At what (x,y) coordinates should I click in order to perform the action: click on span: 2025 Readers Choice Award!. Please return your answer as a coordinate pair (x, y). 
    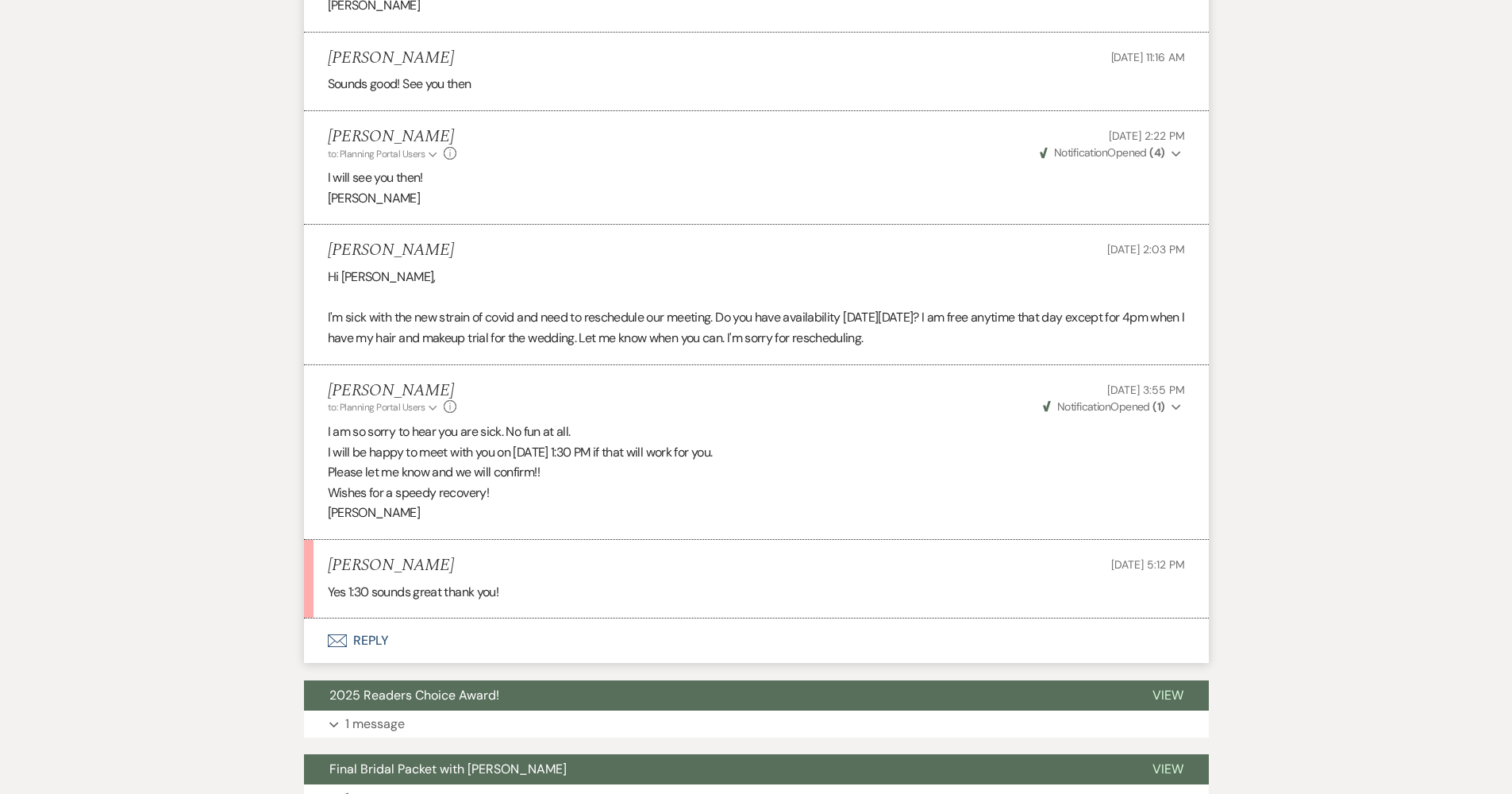
    Looking at the image, I should click on (414, 695).